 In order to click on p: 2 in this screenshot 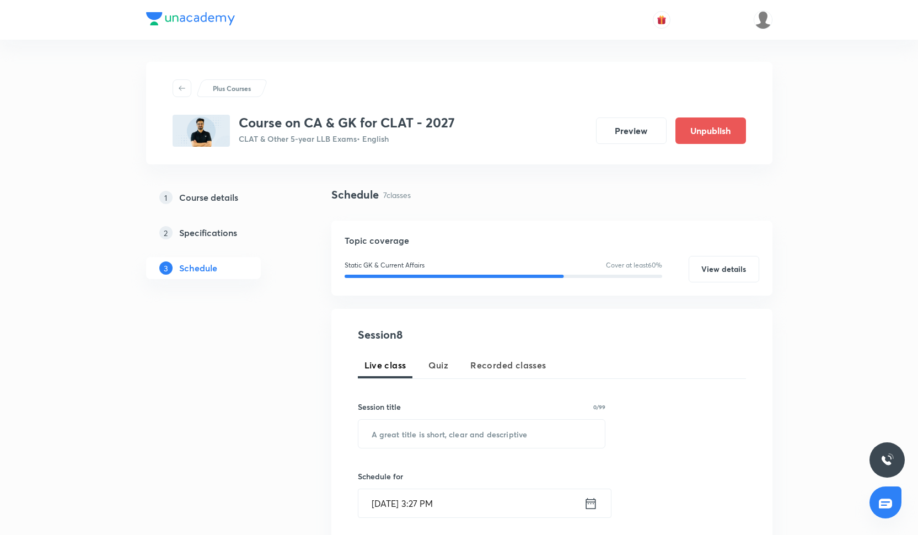, I will do `click(166, 233)`.